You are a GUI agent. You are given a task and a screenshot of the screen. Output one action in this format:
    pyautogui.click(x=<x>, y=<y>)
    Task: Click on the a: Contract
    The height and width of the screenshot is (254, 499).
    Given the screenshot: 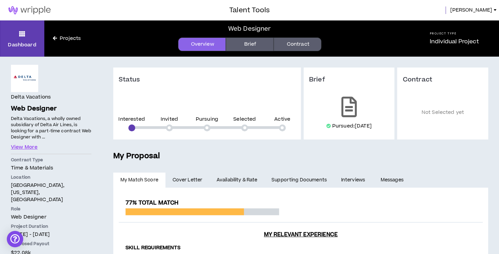 What is the action you would take?
    pyautogui.click(x=298, y=44)
    